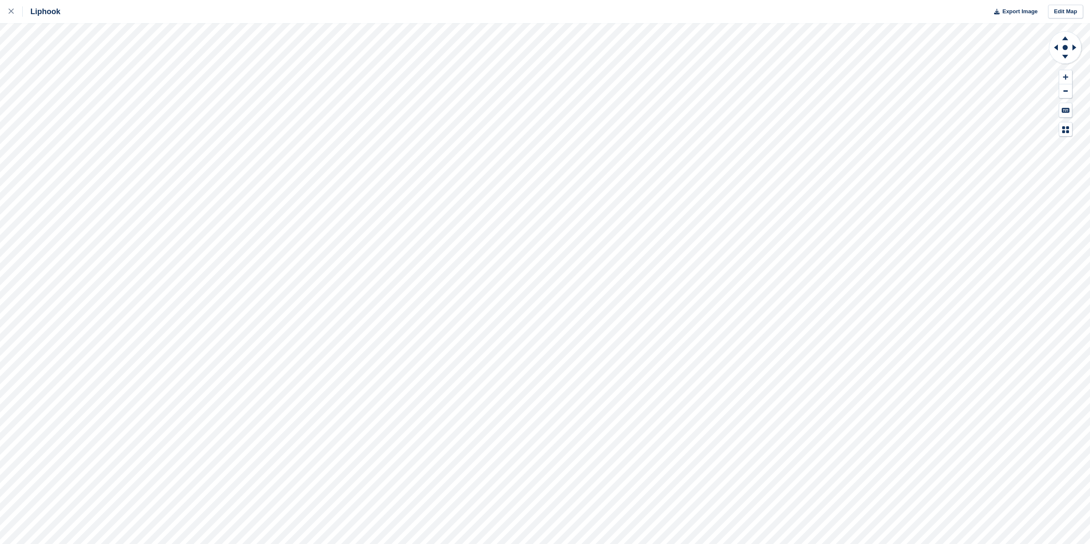  I want to click on button: Zoom In, so click(1065, 77).